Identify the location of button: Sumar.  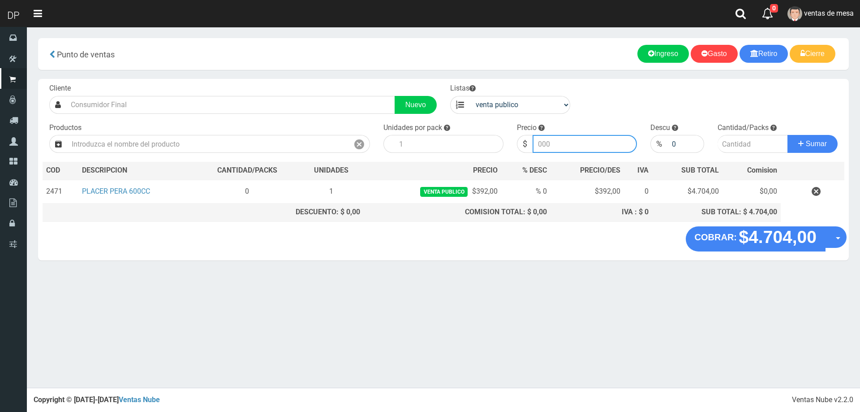
(813, 144).